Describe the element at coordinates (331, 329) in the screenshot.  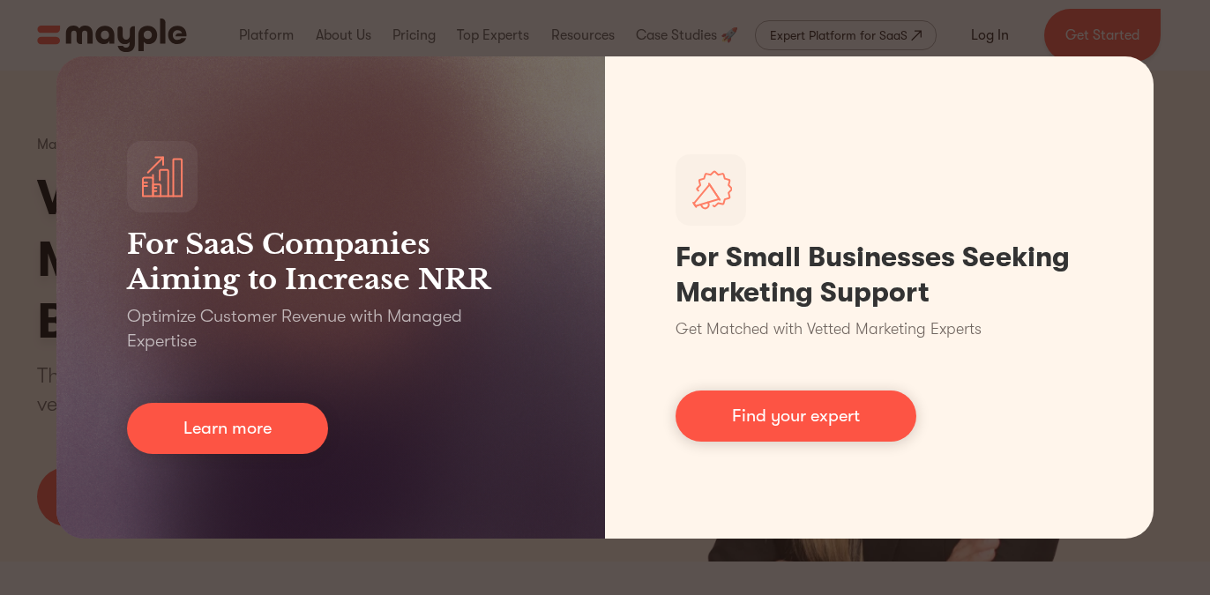
I see `p: Optimize Customer Revenue with Managed Expertise` at that location.